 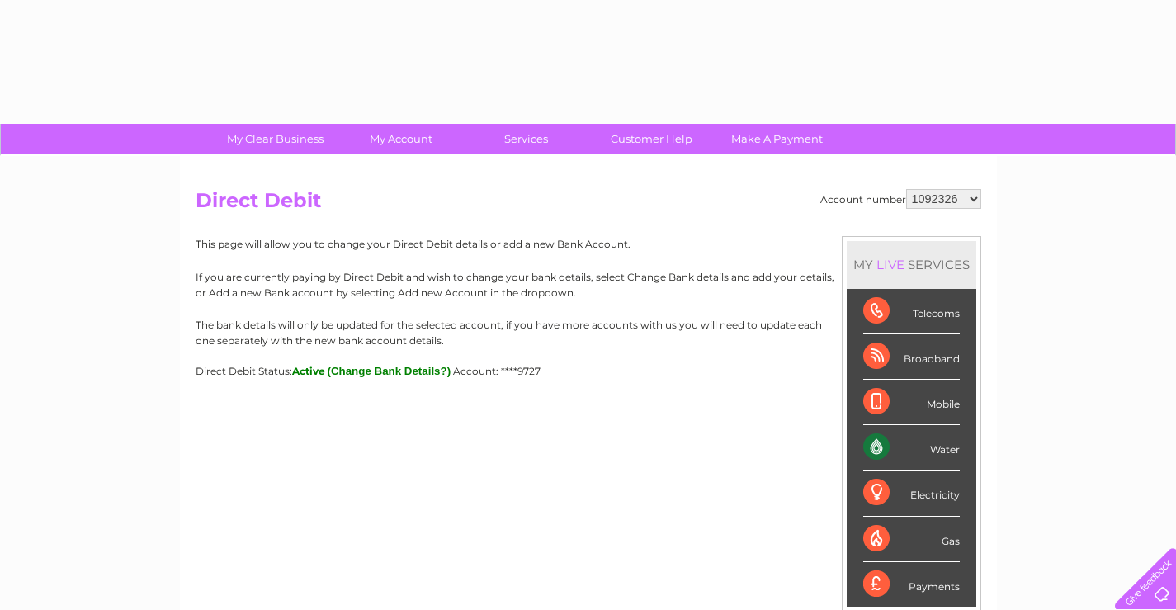 What do you see at coordinates (526, 139) in the screenshot?
I see `a: Services` at bounding box center [526, 139].